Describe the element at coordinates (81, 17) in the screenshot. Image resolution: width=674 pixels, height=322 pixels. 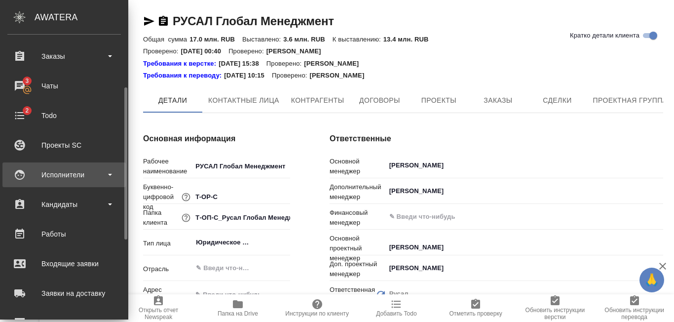
I see `div: AWATERA` at that location.